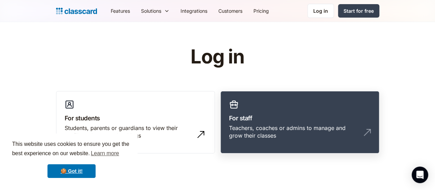 Image resolution: width=435 pixels, height=190 pixels. Describe the element at coordinates (136, 122) in the screenshot. I see `a: For studentsStudents, parents or guardians to view their profile and manage bookings` at that location.